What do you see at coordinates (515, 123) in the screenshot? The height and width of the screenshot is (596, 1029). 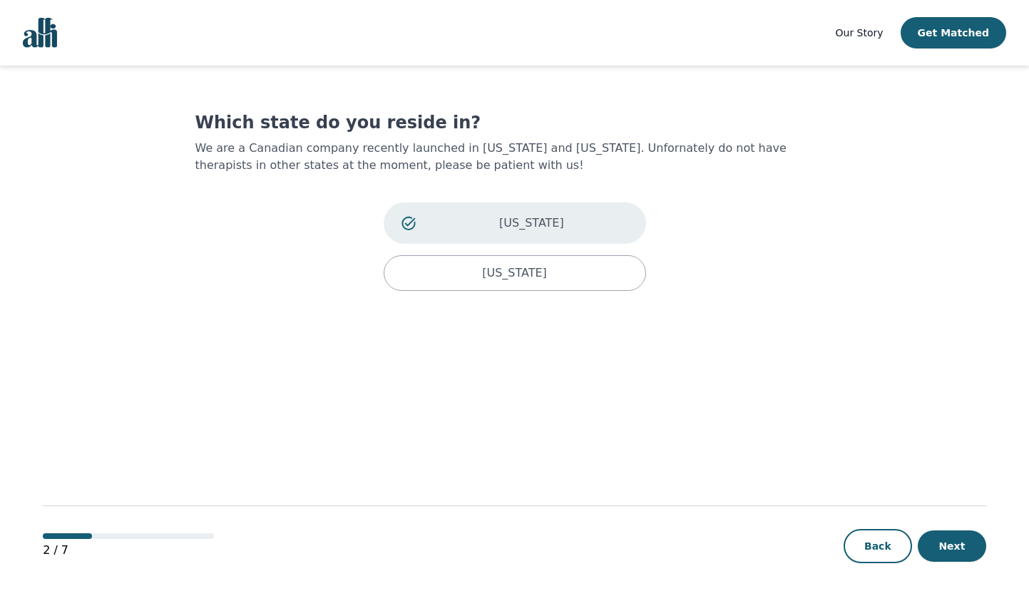 I see `h1: Which state do you reside in?` at bounding box center [515, 123].